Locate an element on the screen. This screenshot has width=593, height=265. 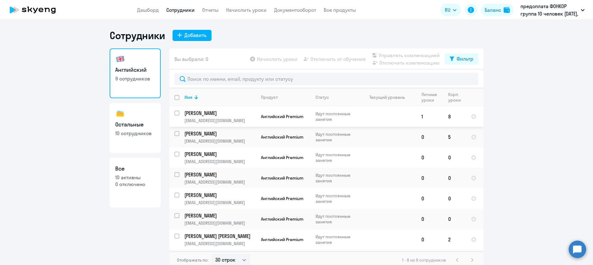
td: 1 is located at coordinates (429, 117).